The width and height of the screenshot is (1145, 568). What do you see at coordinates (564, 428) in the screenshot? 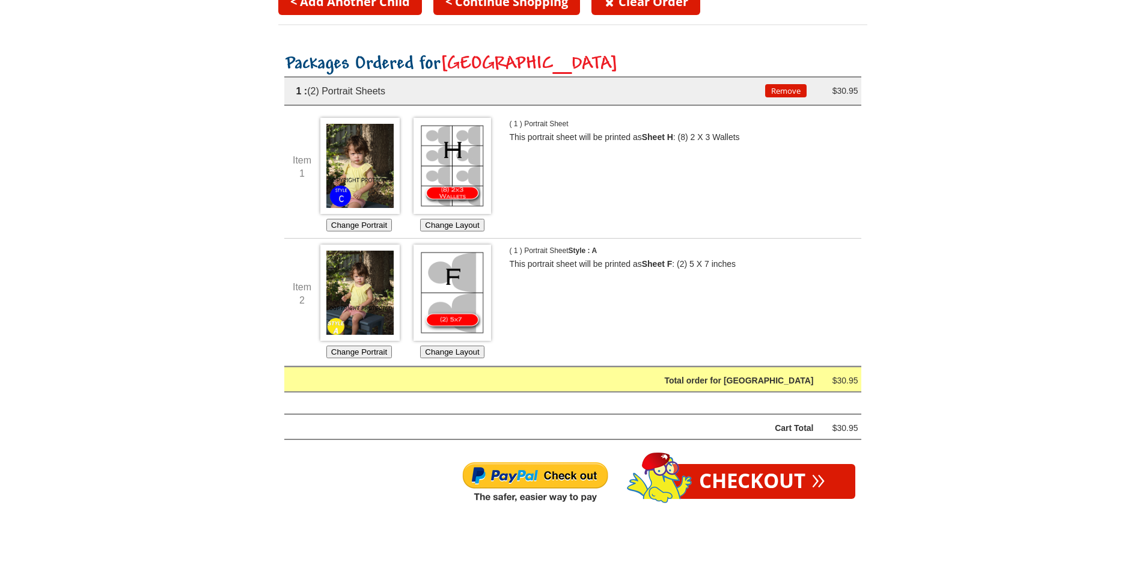
I see `div: Cart Total` at bounding box center [564, 428].